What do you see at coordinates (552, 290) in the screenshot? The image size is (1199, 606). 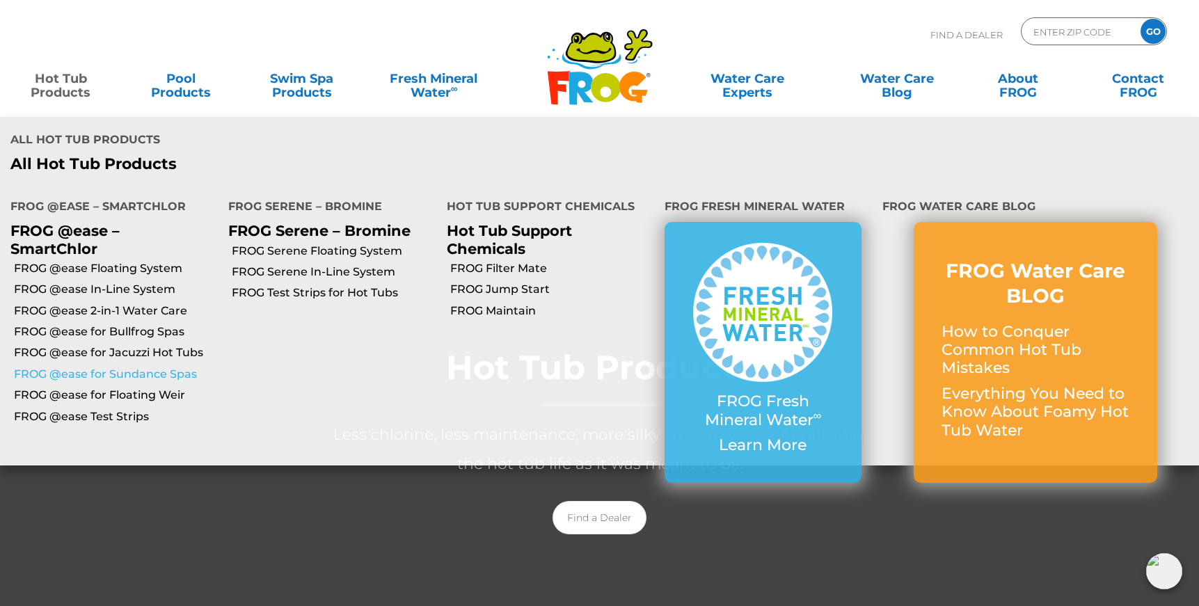 I see `a: FROG Jump Start` at bounding box center [552, 290].